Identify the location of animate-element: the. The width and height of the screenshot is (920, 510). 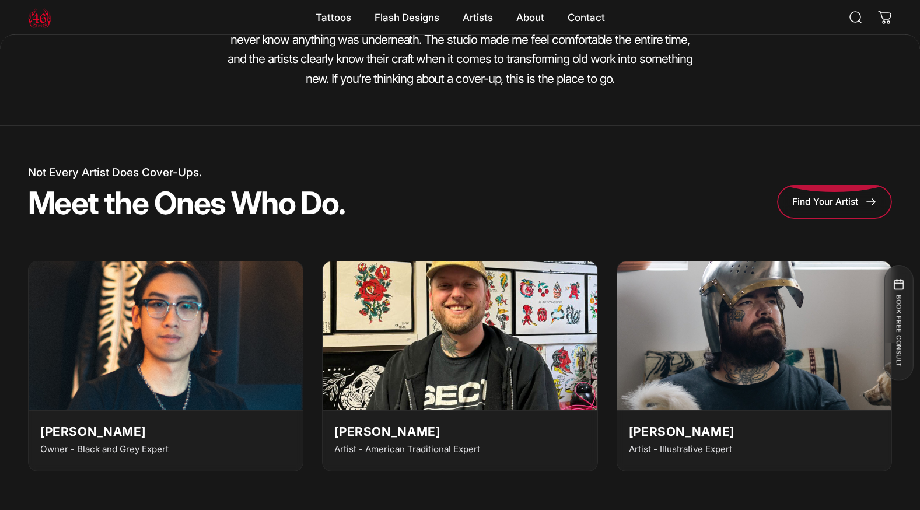
(126, 203).